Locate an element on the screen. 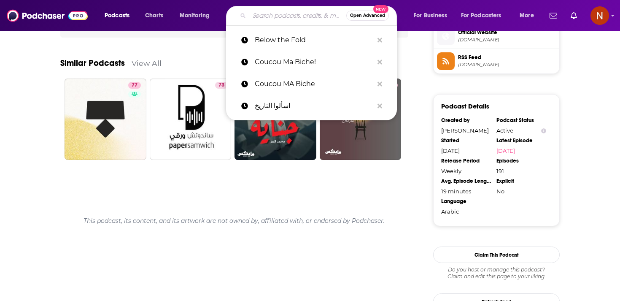 The width and height of the screenshot is (620, 301). span: podeo.co is located at coordinates (507, 40).